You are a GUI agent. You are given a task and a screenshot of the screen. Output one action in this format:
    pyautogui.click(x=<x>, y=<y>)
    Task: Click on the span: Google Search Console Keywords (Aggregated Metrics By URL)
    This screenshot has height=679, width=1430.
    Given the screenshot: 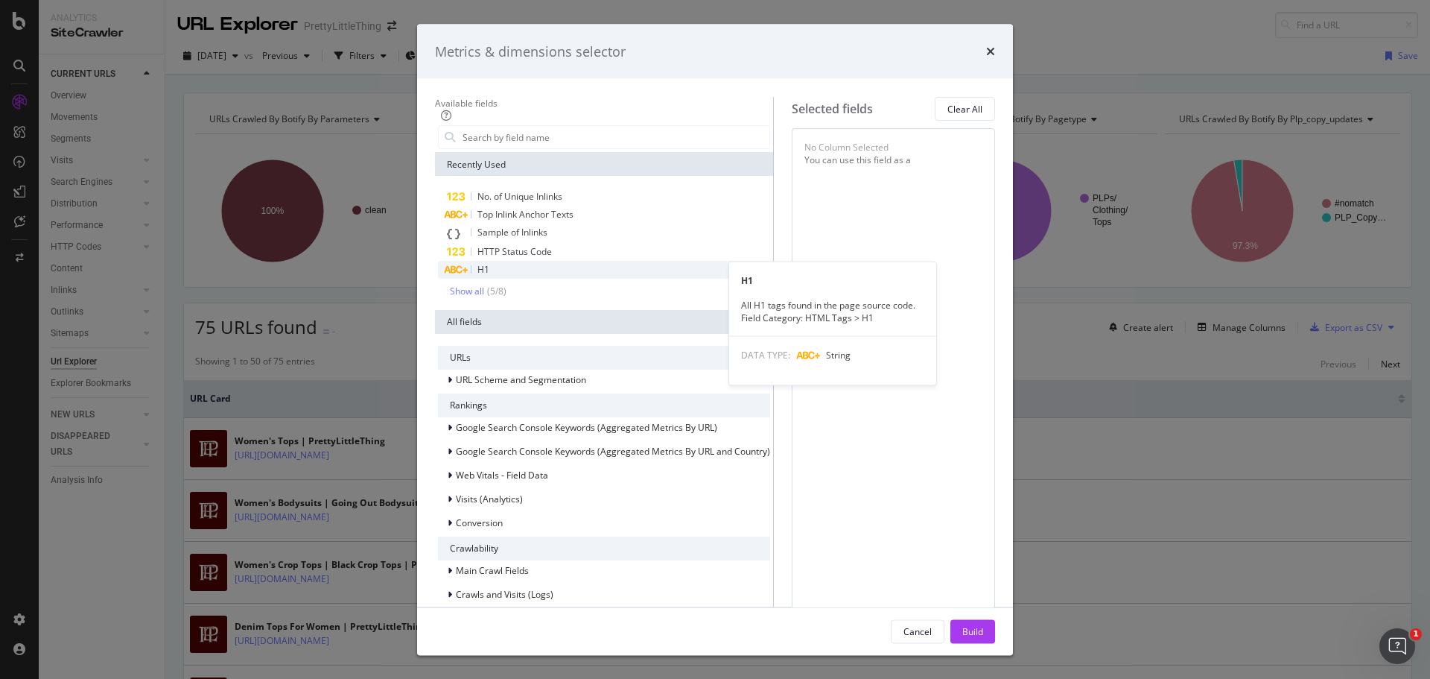 What is the action you would take?
    pyautogui.click(x=586, y=427)
    